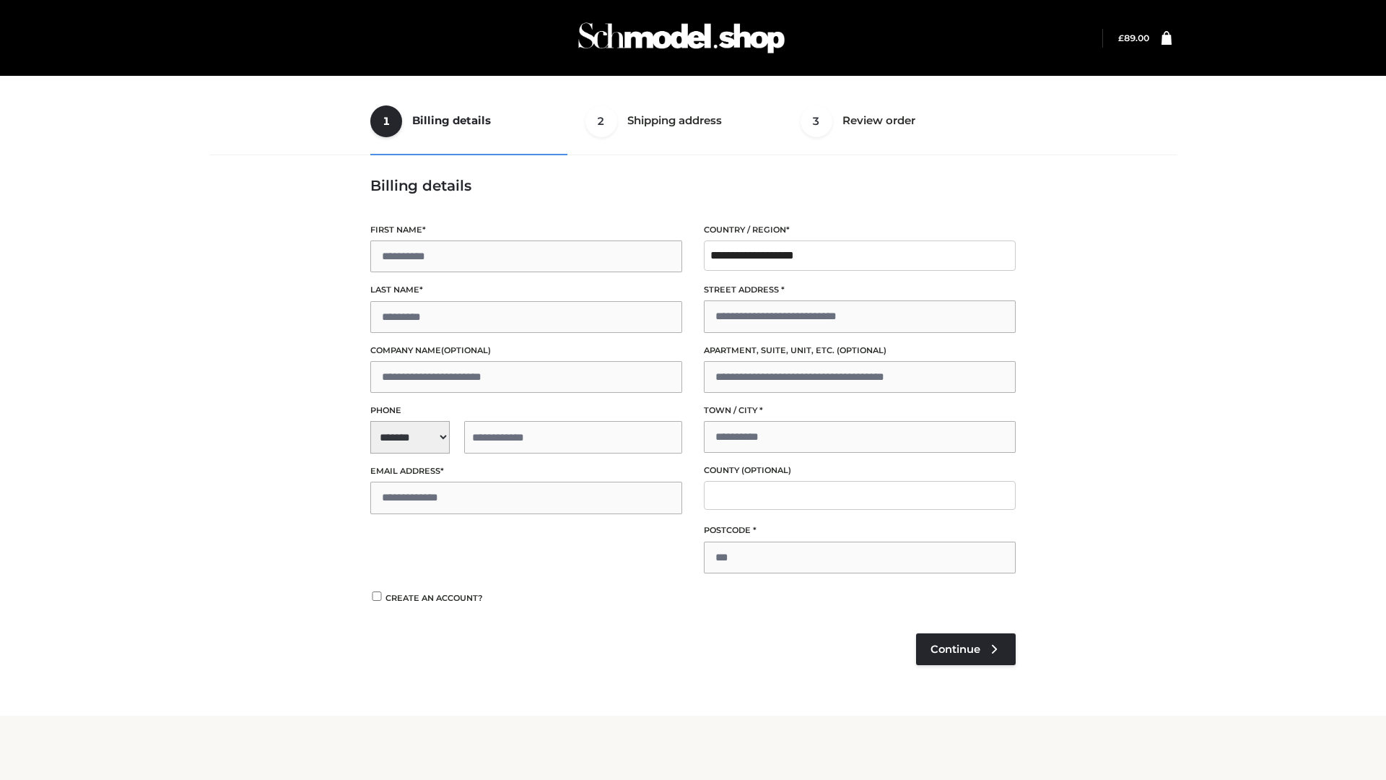 The width and height of the screenshot is (1386, 780). What do you see at coordinates (526, 350) in the screenshot?
I see `label: Company name` at bounding box center [526, 350].